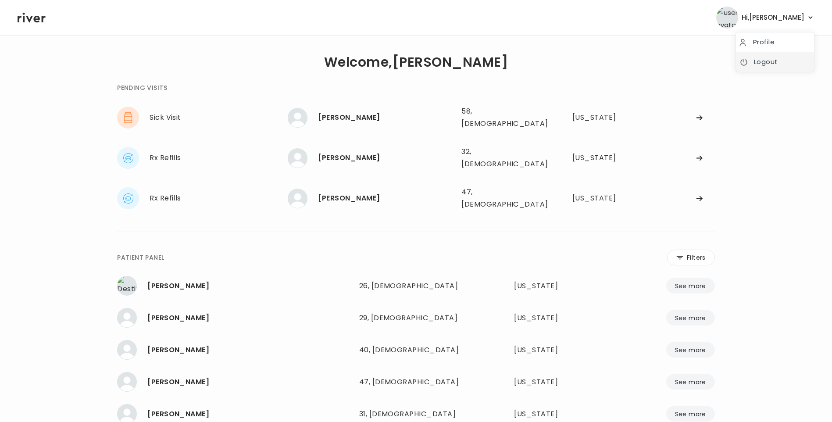 The width and height of the screenshot is (832, 422). What do you see at coordinates (727, 18) in the screenshot?
I see `img: user avatar` at bounding box center [727, 18].